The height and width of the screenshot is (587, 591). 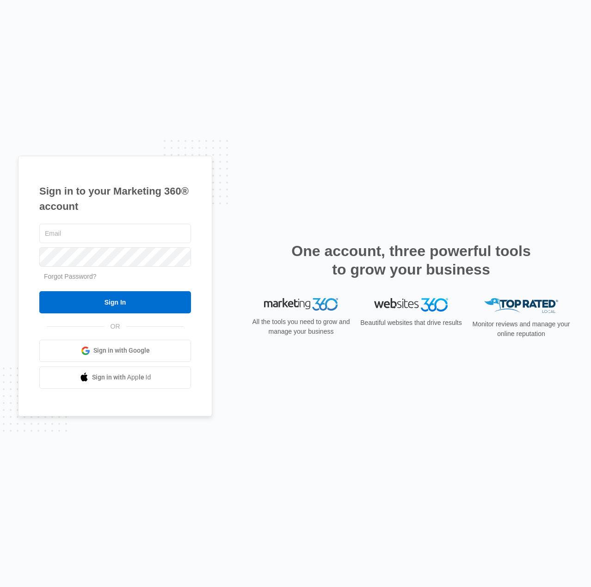 I want to click on p: All the tools you need to grow and manage your business, so click(x=301, y=327).